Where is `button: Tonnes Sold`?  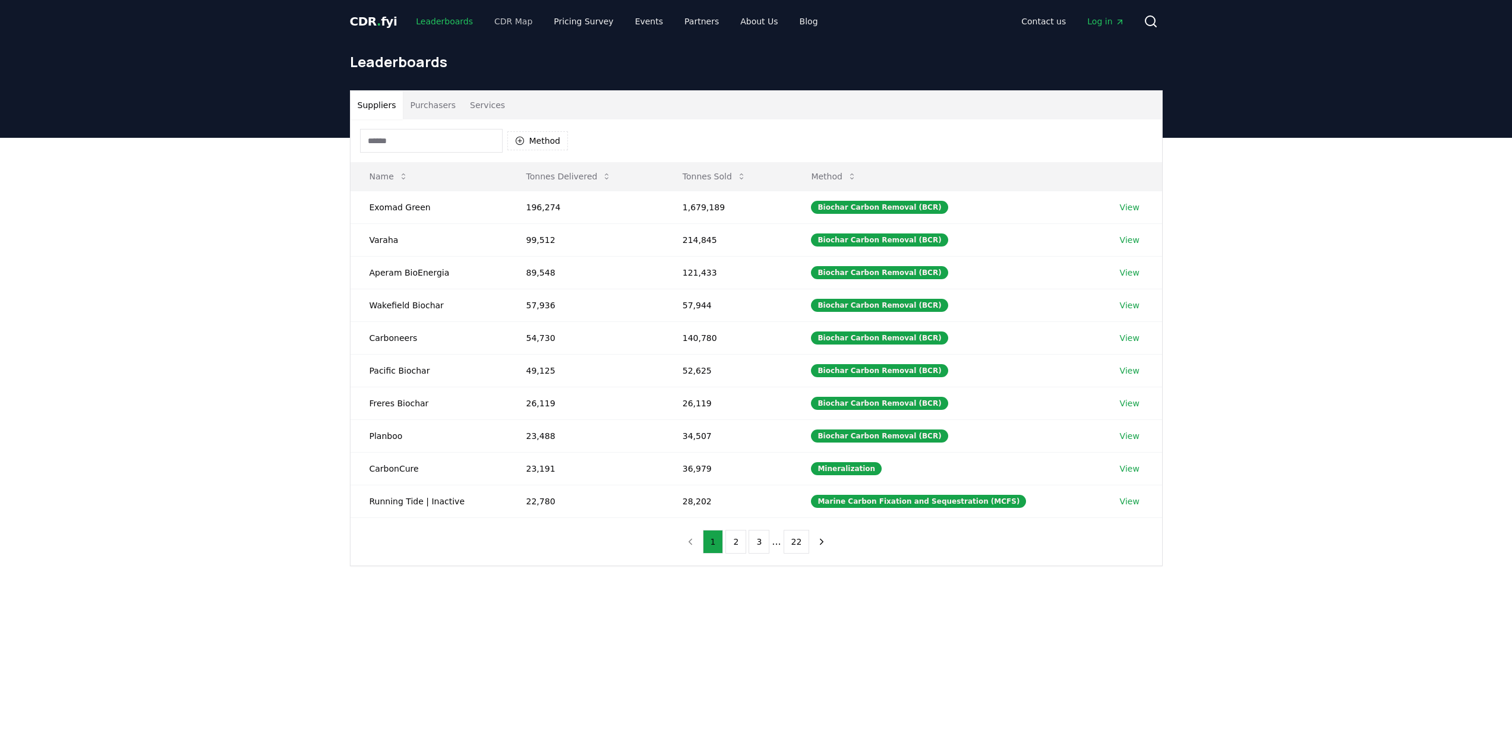
button: Tonnes Sold is located at coordinates (714, 176).